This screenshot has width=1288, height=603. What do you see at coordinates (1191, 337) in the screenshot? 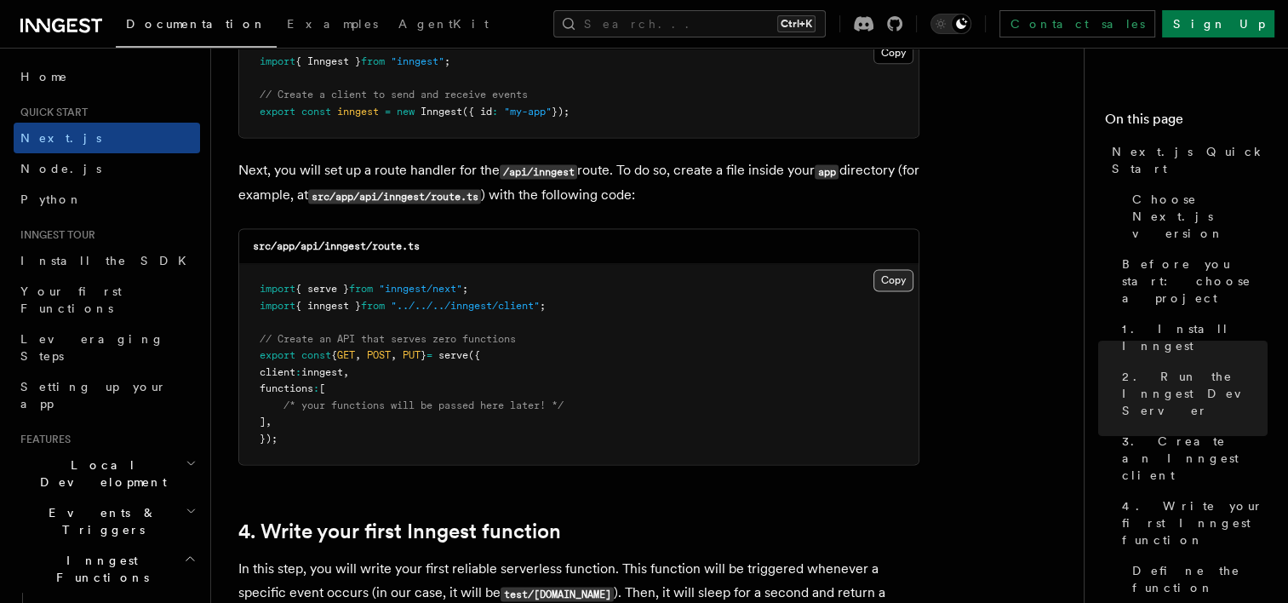
I see `a: 1. Install Inngest` at bounding box center [1191, 337].